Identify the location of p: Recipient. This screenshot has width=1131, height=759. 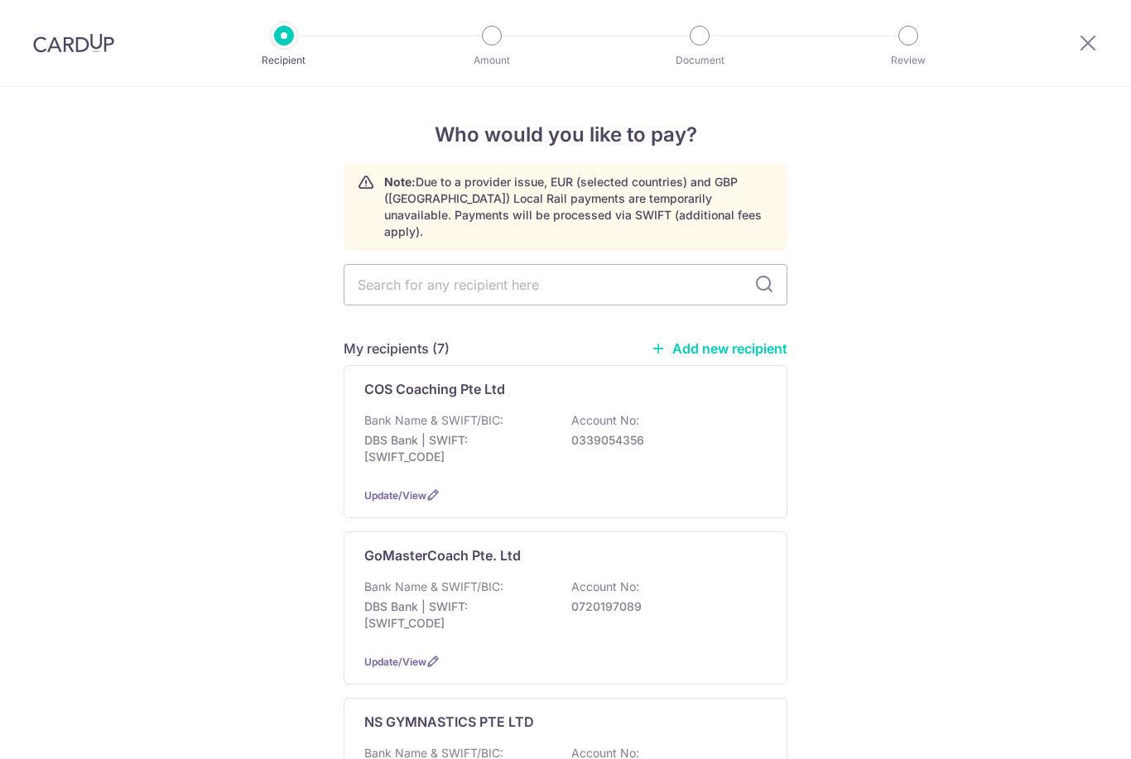
(284, 60).